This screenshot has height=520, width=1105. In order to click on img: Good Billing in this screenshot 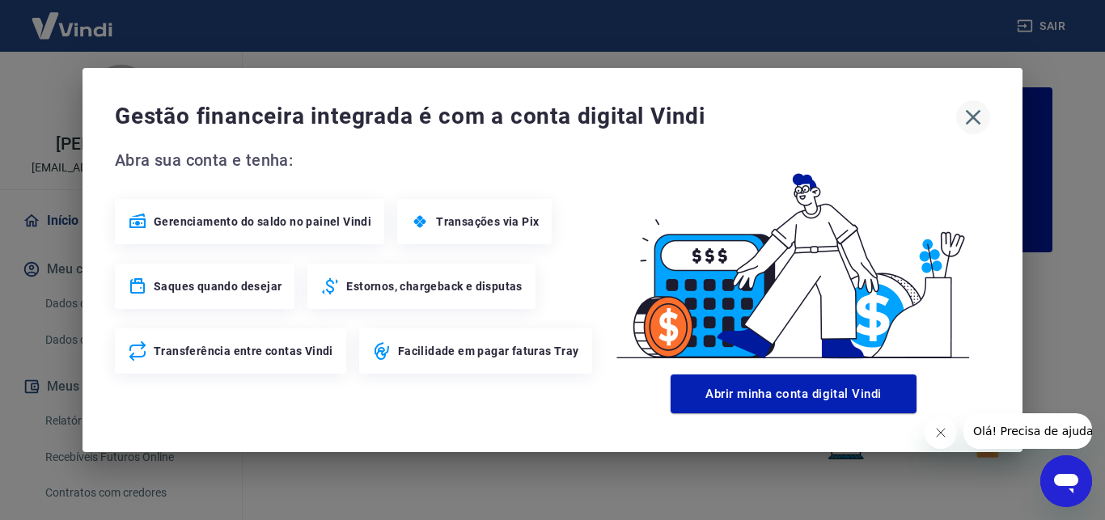, I will do `click(794, 257)`.